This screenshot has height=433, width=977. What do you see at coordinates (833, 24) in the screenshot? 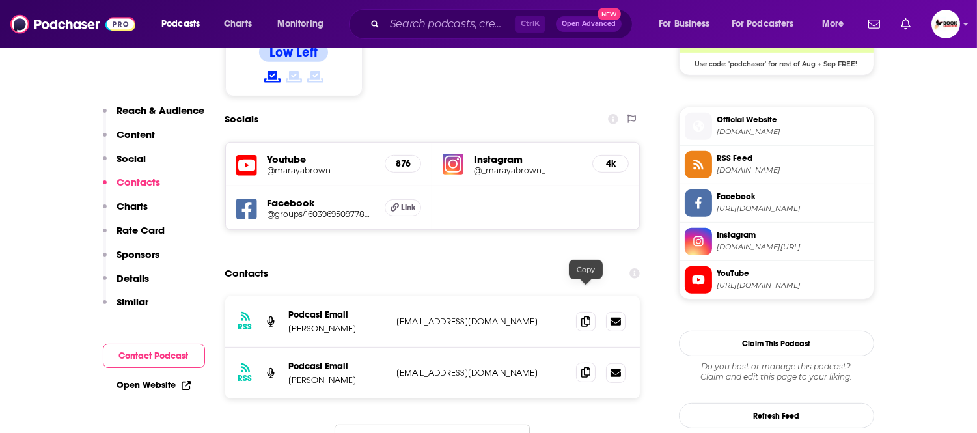
I see `span: More` at bounding box center [833, 24].